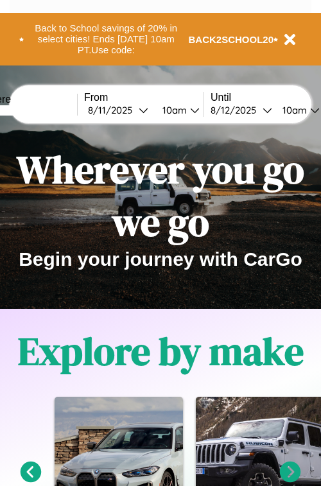  What do you see at coordinates (113, 110) in the screenshot?
I see `div: 8 / 11 / 2025` at bounding box center [113, 110].